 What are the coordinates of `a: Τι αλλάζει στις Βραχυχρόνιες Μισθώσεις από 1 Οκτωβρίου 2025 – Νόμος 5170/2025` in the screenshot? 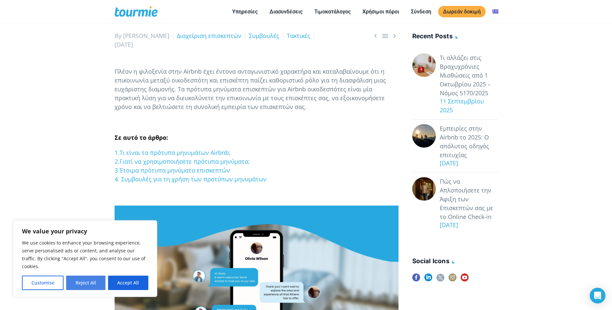 It's located at (469, 75).